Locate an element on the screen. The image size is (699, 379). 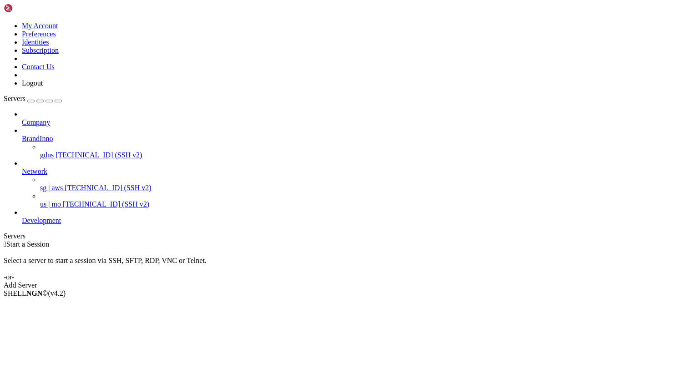
a: Development is located at coordinates (359, 221).